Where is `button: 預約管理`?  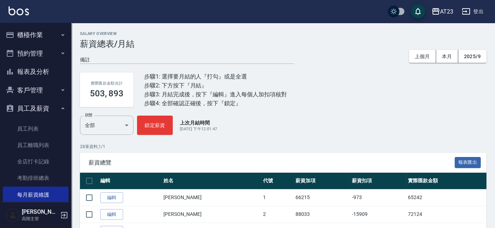
button: 預約管理 is located at coordinates (36, 54).